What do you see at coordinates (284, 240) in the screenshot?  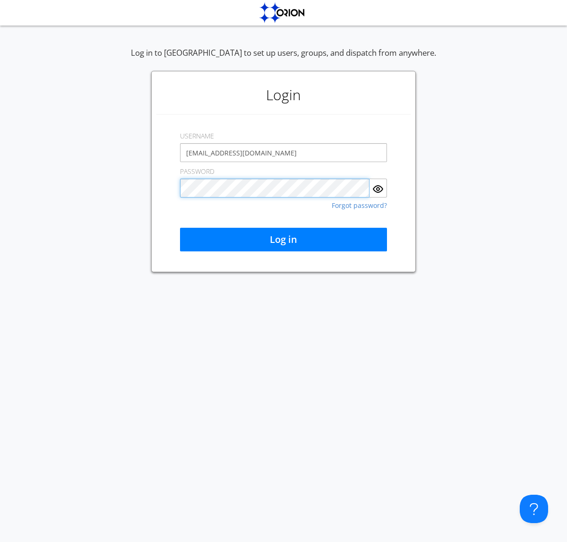 I see `button: Log in` at bounding box center [284, 240].